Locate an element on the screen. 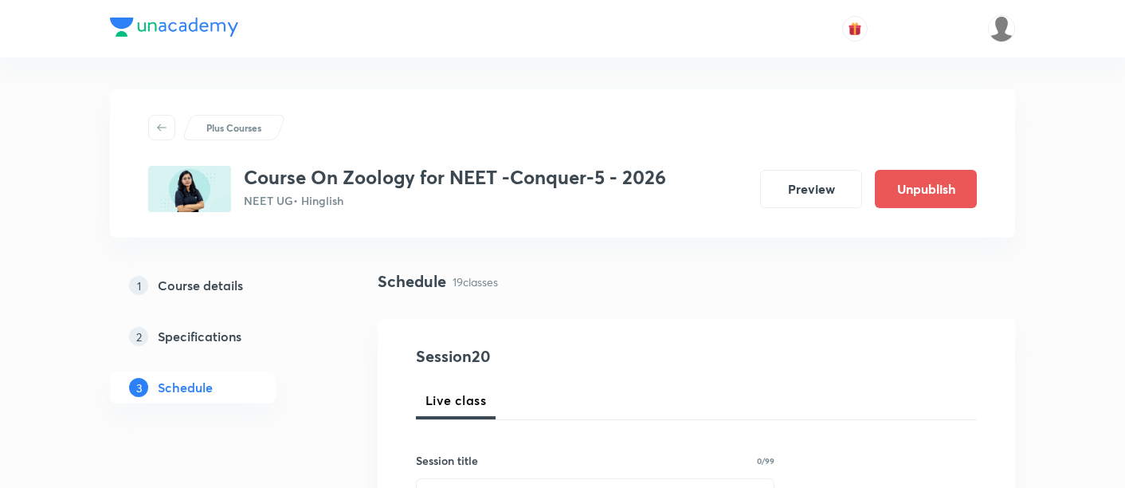  p: 1 is located at coordinates (139, 285).